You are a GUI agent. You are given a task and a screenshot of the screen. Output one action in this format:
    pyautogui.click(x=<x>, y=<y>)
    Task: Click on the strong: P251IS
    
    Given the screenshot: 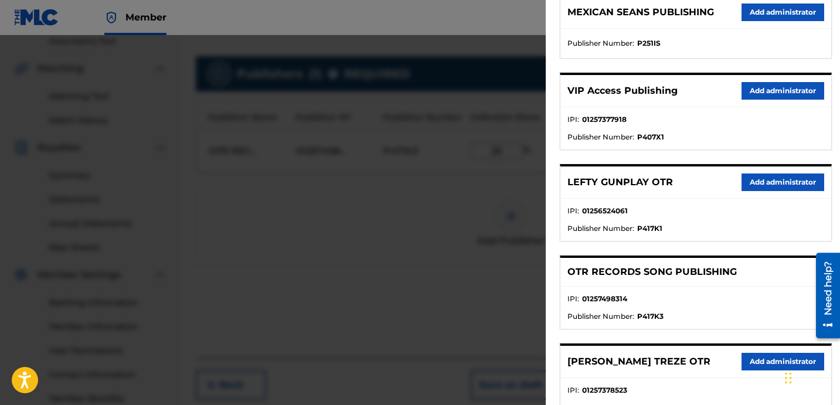 What is the action you would take?
    pyautogui.click(x=649, y=43)
    